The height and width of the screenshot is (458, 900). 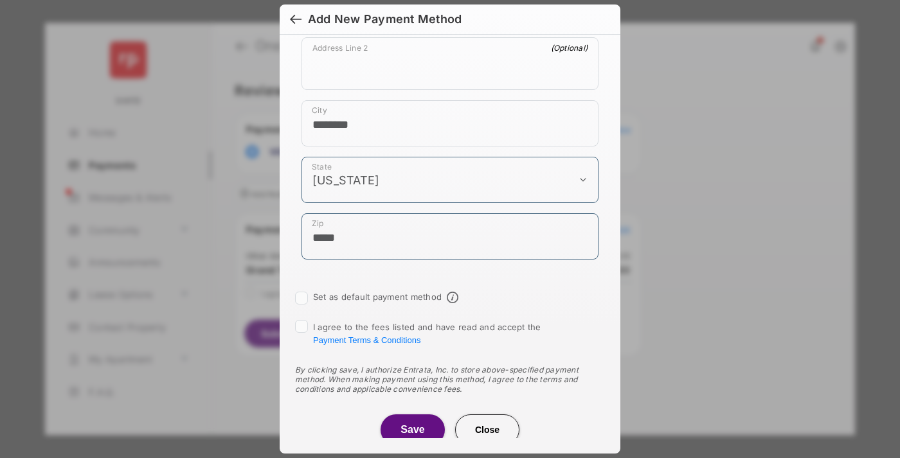 I want to click on button: Save, so click(x=413, y=430).